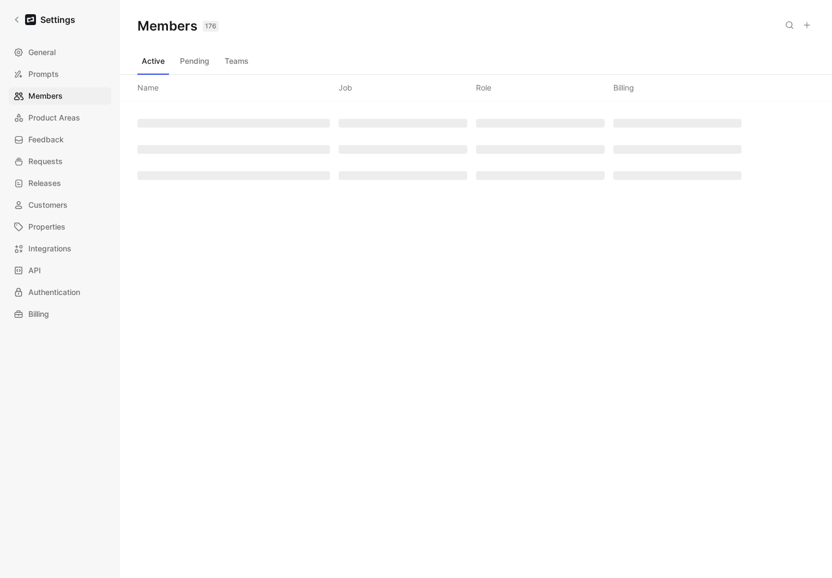  What do you see at coordinates (60, 118) in the screenshot?
I see `a: Product Areas` at bounding box center [60, 118].